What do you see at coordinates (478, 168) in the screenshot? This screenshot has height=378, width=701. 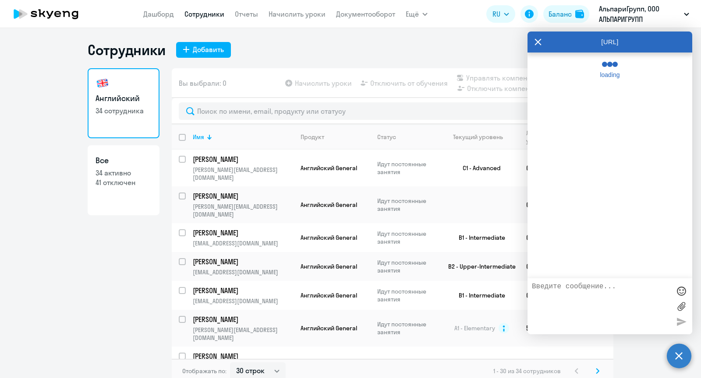 I see `td: C1 - Advanced` at bounding box center [478, 168].